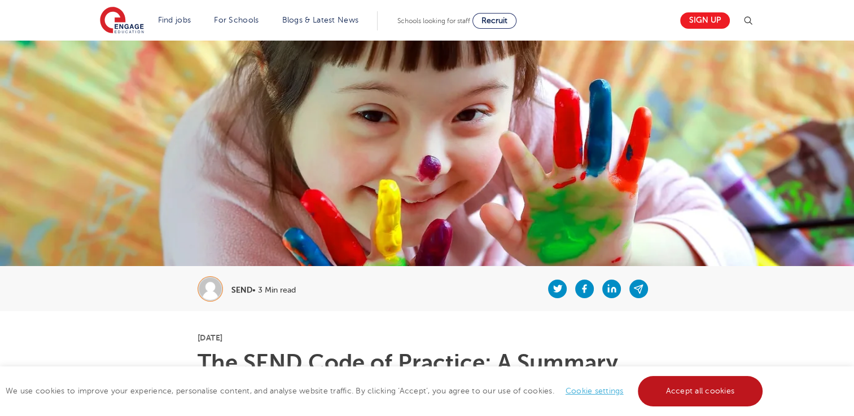 Image resolution: width=854 pixels, height=416 pixels. I want to click on span: Schools looking for staff, so click(433, 21).